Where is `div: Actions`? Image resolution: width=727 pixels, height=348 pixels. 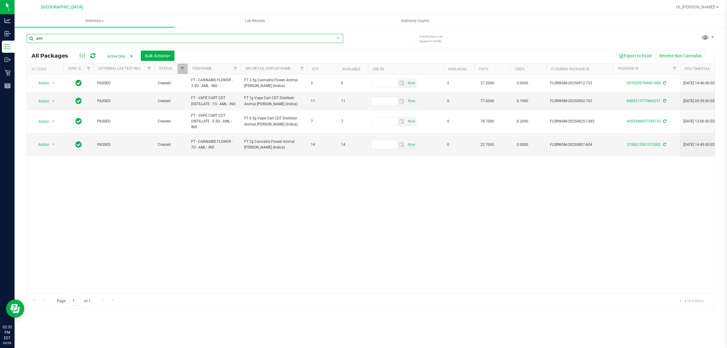 div: Actions is located at coordinates (46, 69).